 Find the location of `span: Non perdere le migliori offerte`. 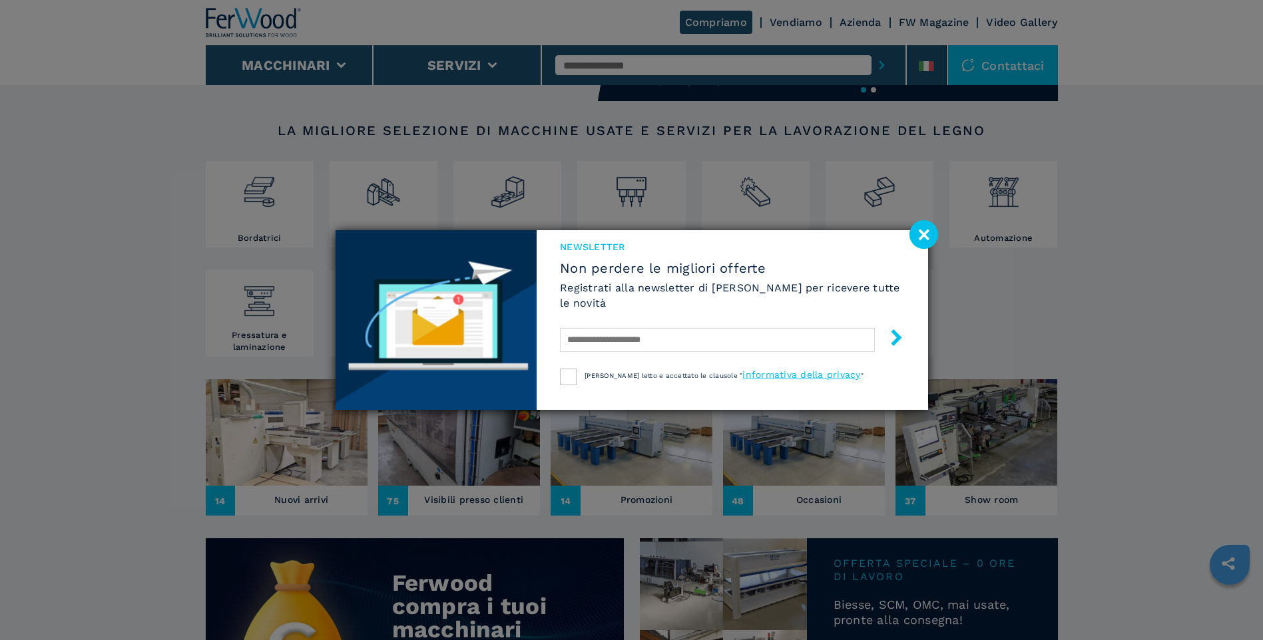

span: Non perdere le migliori offerte is located at coordinates (732, 268).